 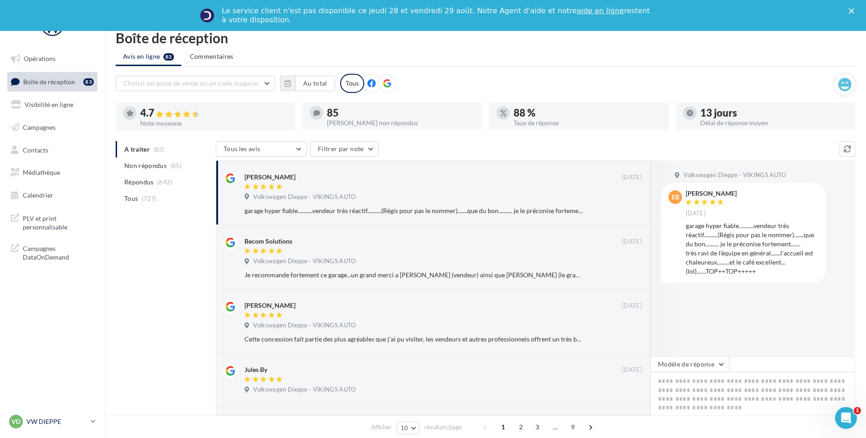 What do you see at coordinates (88, 82) in the screenshot?
I see `div: 83` at bounding box center [88, 82].